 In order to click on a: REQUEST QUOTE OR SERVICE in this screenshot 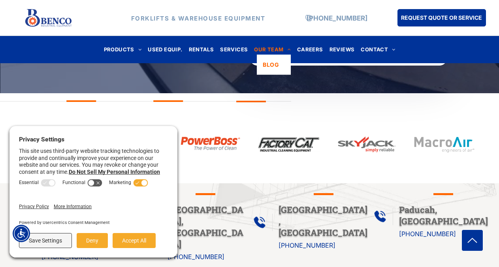, I will do `click(441, 18)`.